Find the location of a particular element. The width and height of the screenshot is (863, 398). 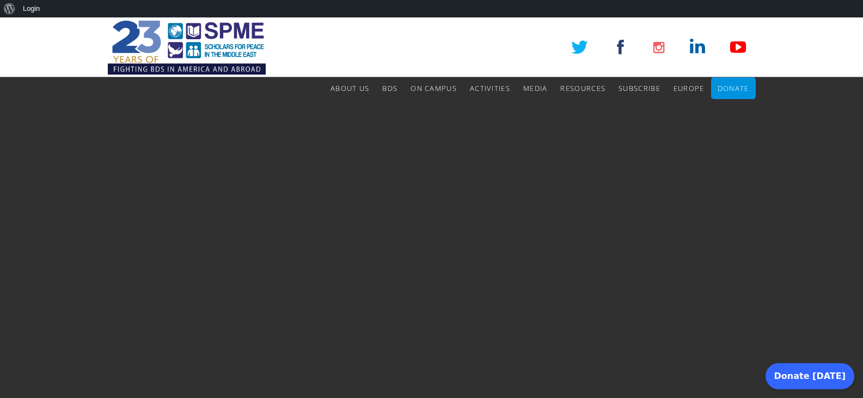

a: BDS is located at coordinates (390, 88).